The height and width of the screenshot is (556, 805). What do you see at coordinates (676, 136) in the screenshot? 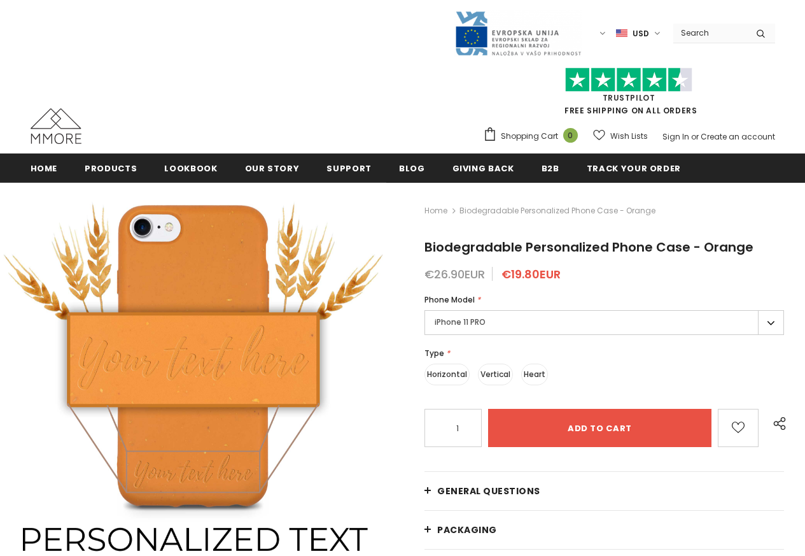
I see `a: Sign In` at bounding box center [676, 136].